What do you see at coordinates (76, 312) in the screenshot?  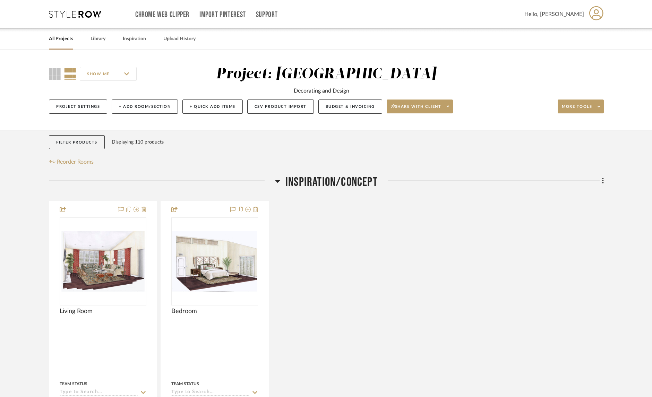 I see `span: Living Room` at bounding box center [76, 312].